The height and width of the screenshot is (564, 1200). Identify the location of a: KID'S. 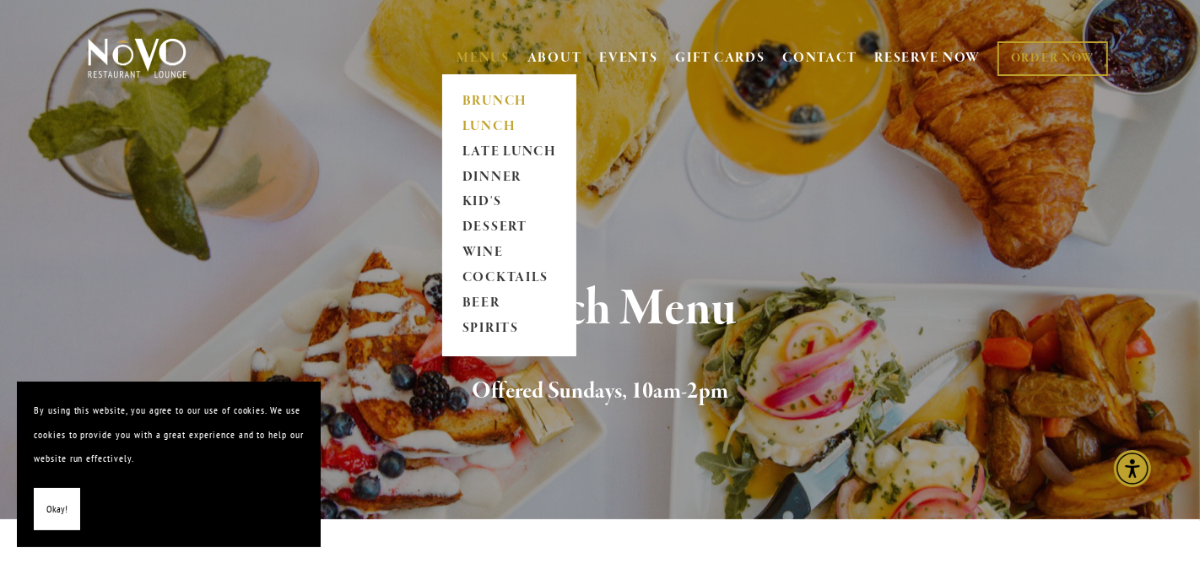
(509, 203).